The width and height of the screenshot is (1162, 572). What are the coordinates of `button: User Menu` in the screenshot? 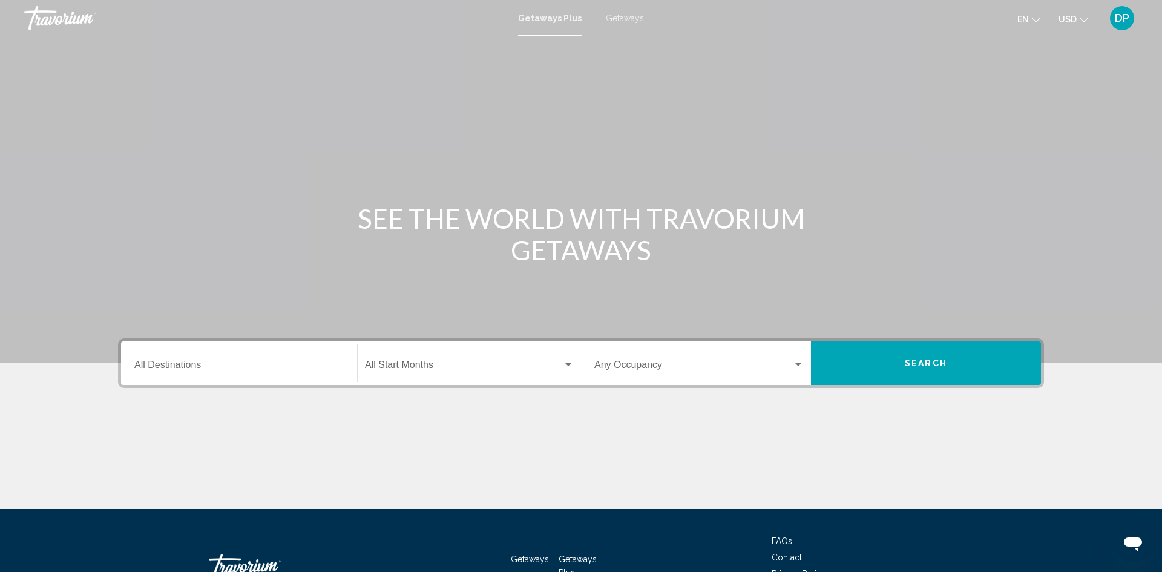 It's located at (1122, 18).